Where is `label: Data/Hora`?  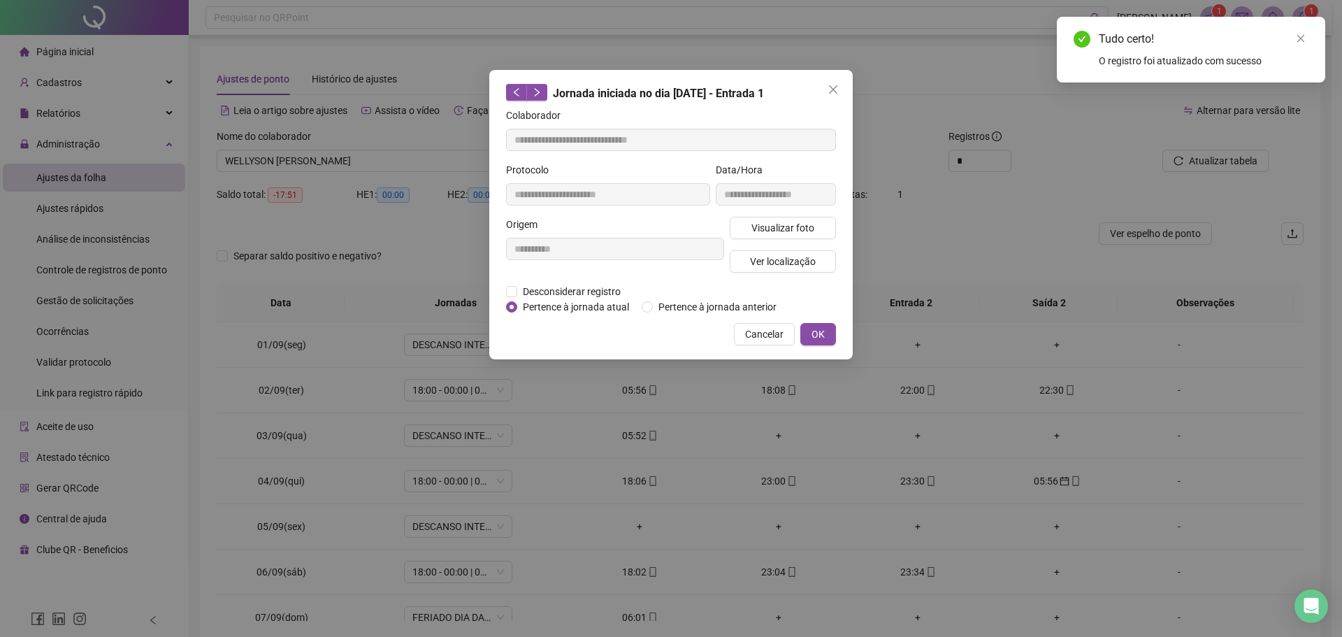
label: Data/Hora is located at coordinates (744, 170).